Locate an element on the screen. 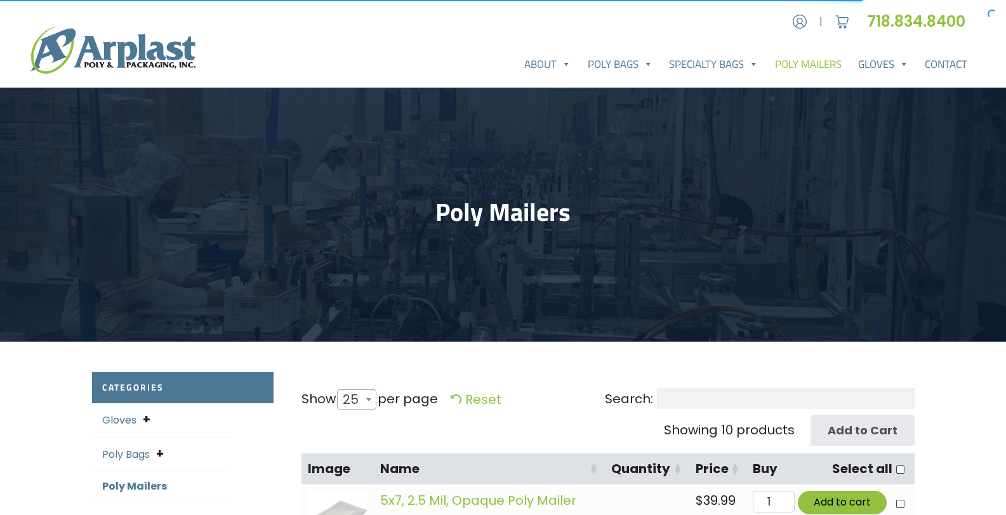  img: logo is located at coordinates (113, 50).